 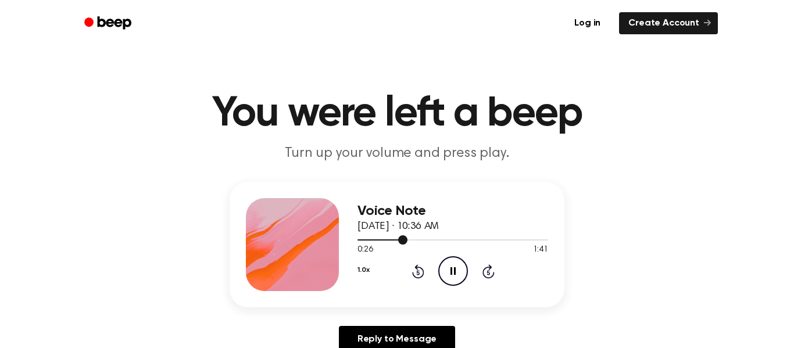 What do you see at coordinates (109, 23) in the screenshot?
I see `a: Beep` at bounding box center [109, 23].